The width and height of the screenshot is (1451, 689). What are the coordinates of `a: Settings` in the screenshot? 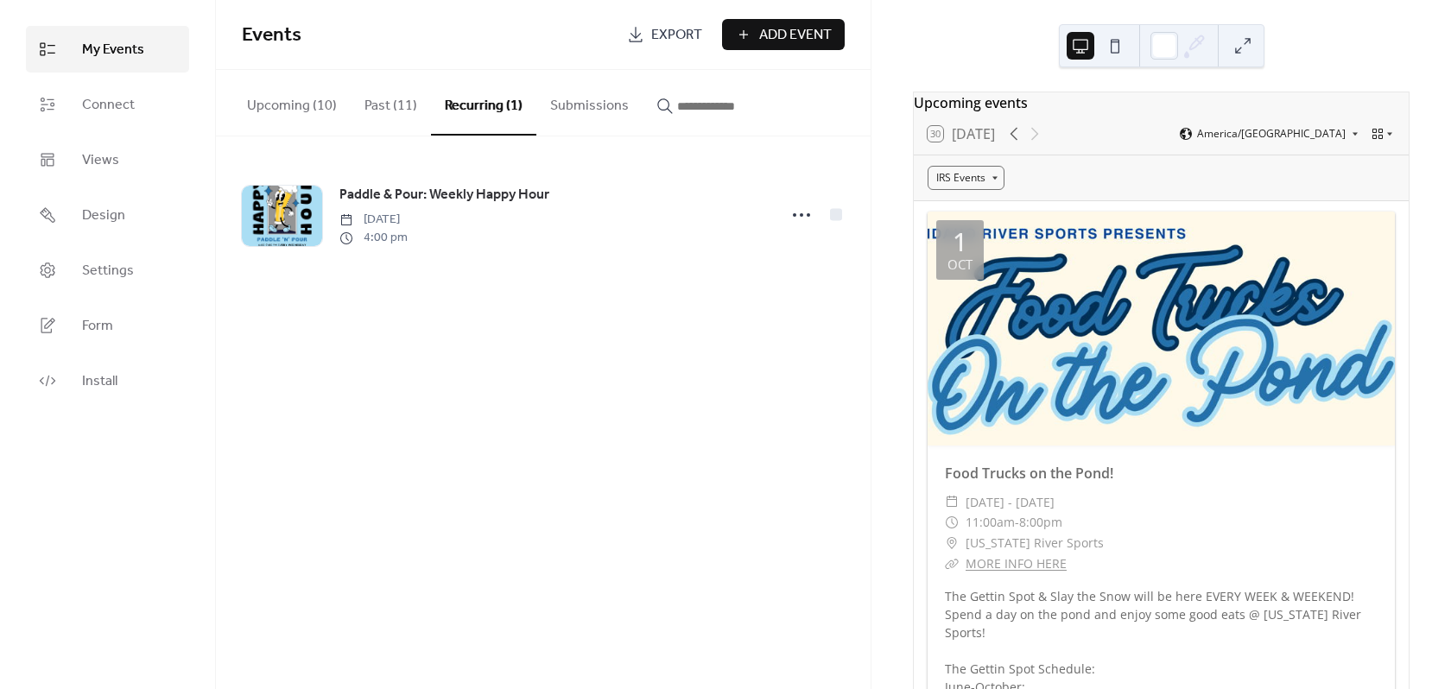 It's located at (107, 270).